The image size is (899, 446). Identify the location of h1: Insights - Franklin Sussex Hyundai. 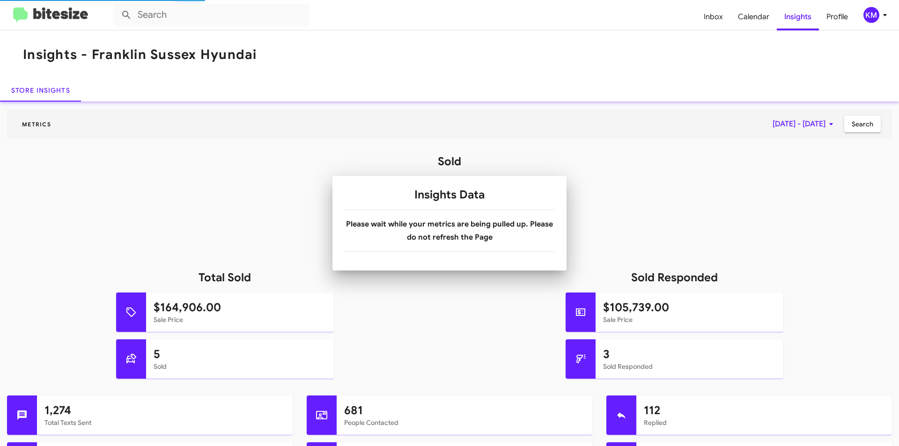
(140, 55).